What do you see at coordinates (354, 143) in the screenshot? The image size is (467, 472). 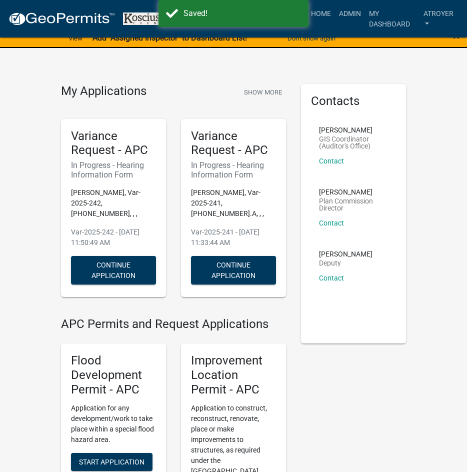 I see `p: GIS Coordinator (Auditor's Office)` at bounding box center [354, 143].